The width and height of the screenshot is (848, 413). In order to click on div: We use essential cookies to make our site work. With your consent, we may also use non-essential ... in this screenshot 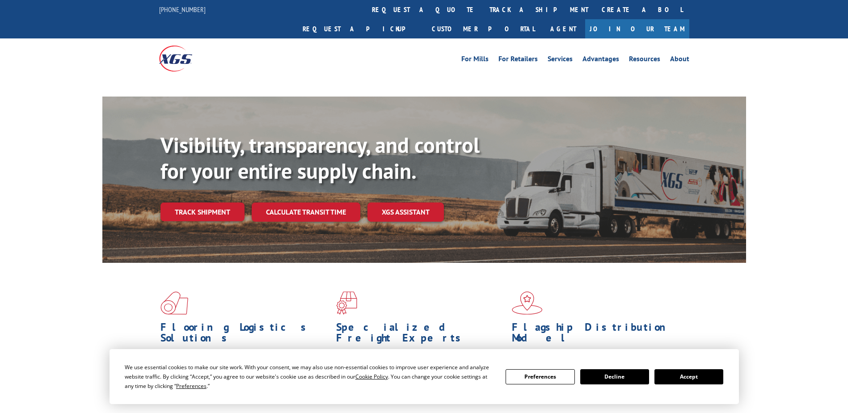, I will do `click(310, 376)`.